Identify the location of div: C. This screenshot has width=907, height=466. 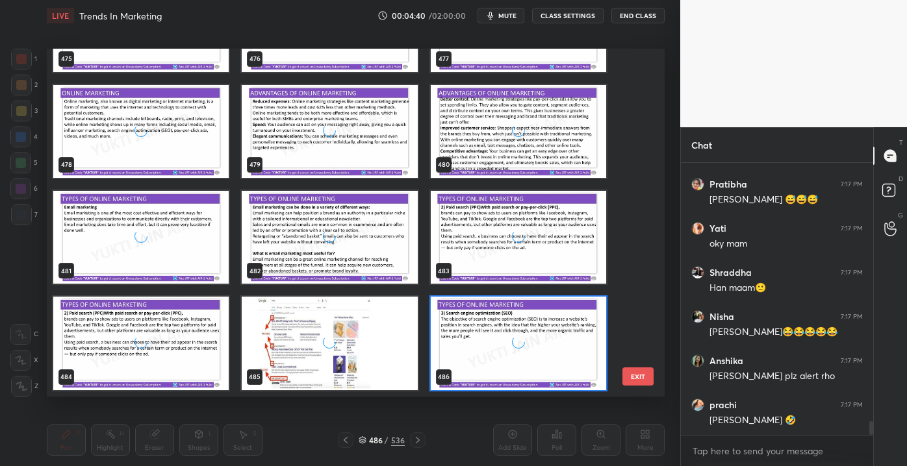
(24, 334).